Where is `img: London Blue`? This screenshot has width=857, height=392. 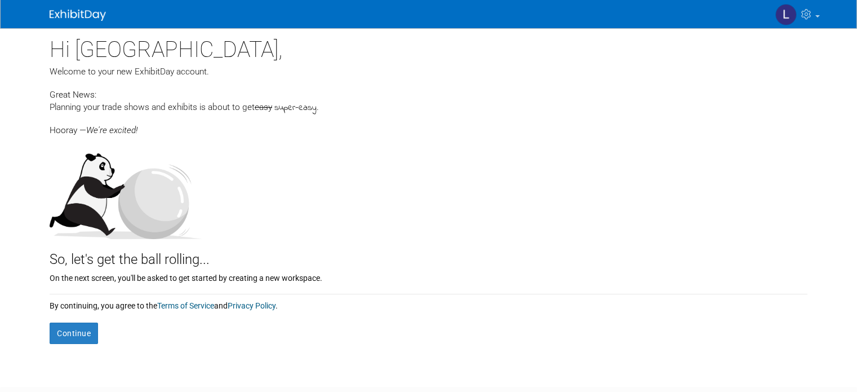
img: London Blue is located at coordinates (786, 15).